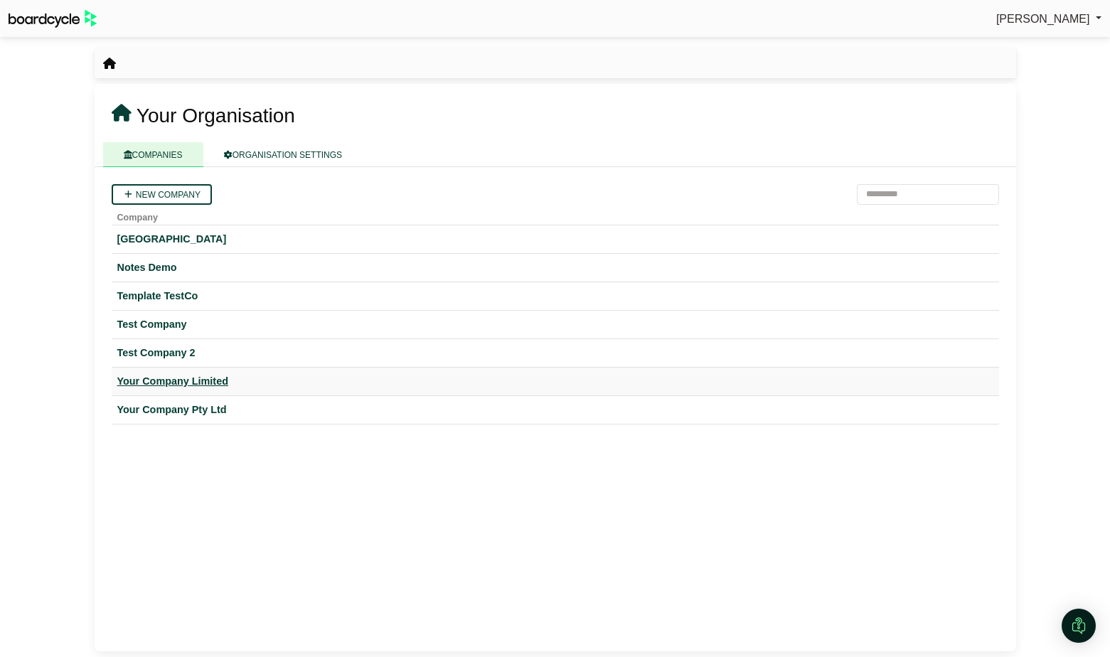 This screenshot has width=1110, height=657. Describe the element at coordinates (555, 353) in the screenshot. I see `a: Test Company 2` at that location.